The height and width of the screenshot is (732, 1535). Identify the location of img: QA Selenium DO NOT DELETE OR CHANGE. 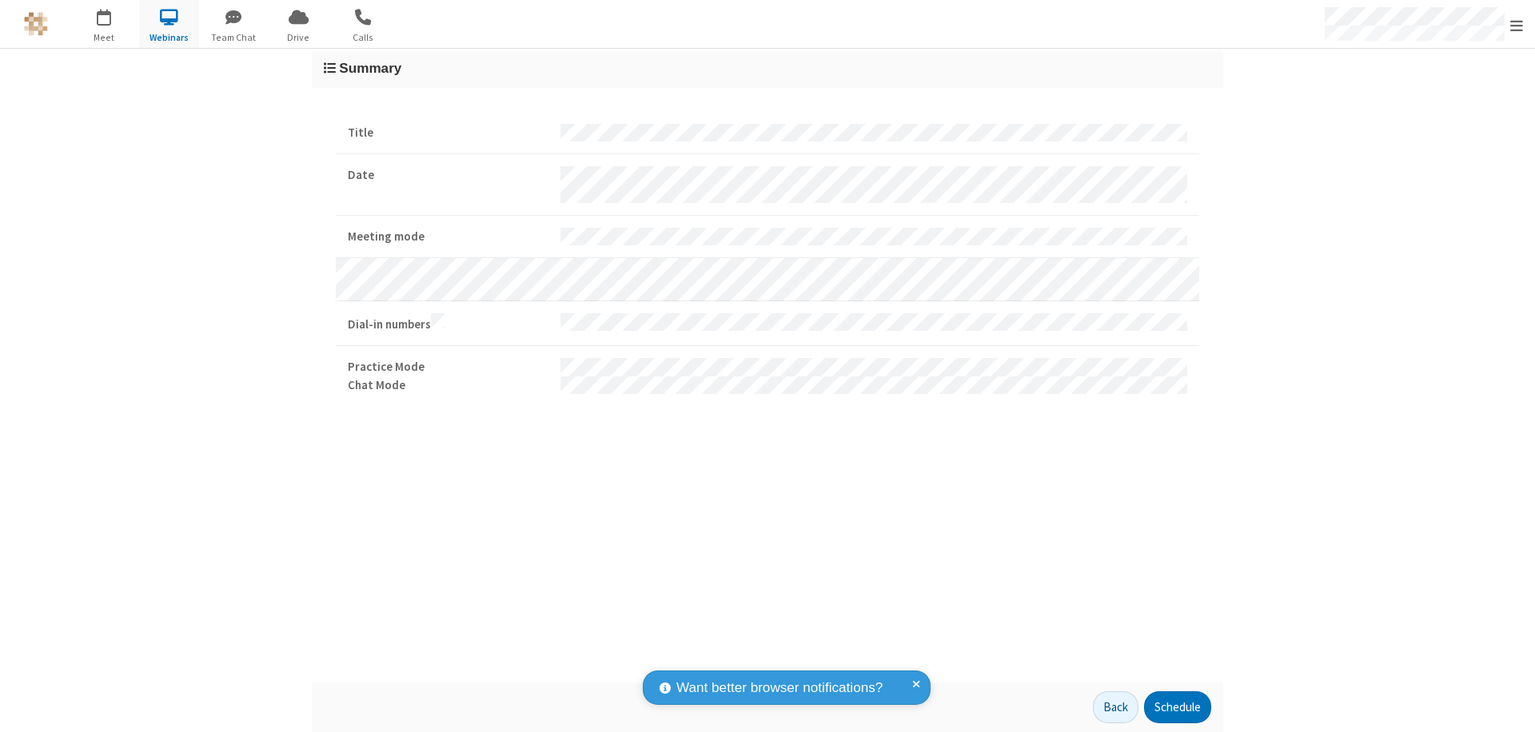
(36, 24).